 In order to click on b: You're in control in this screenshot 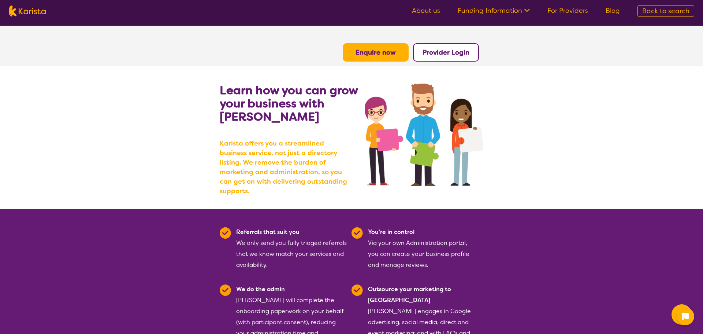, I will do `click(391, 232)`.